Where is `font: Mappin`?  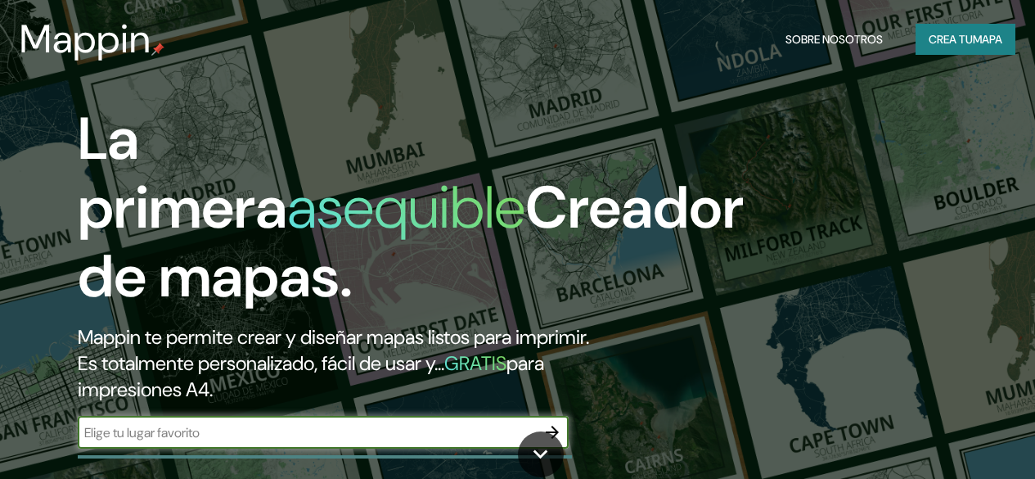 font: Mappin is located at coordinates (85, 38).